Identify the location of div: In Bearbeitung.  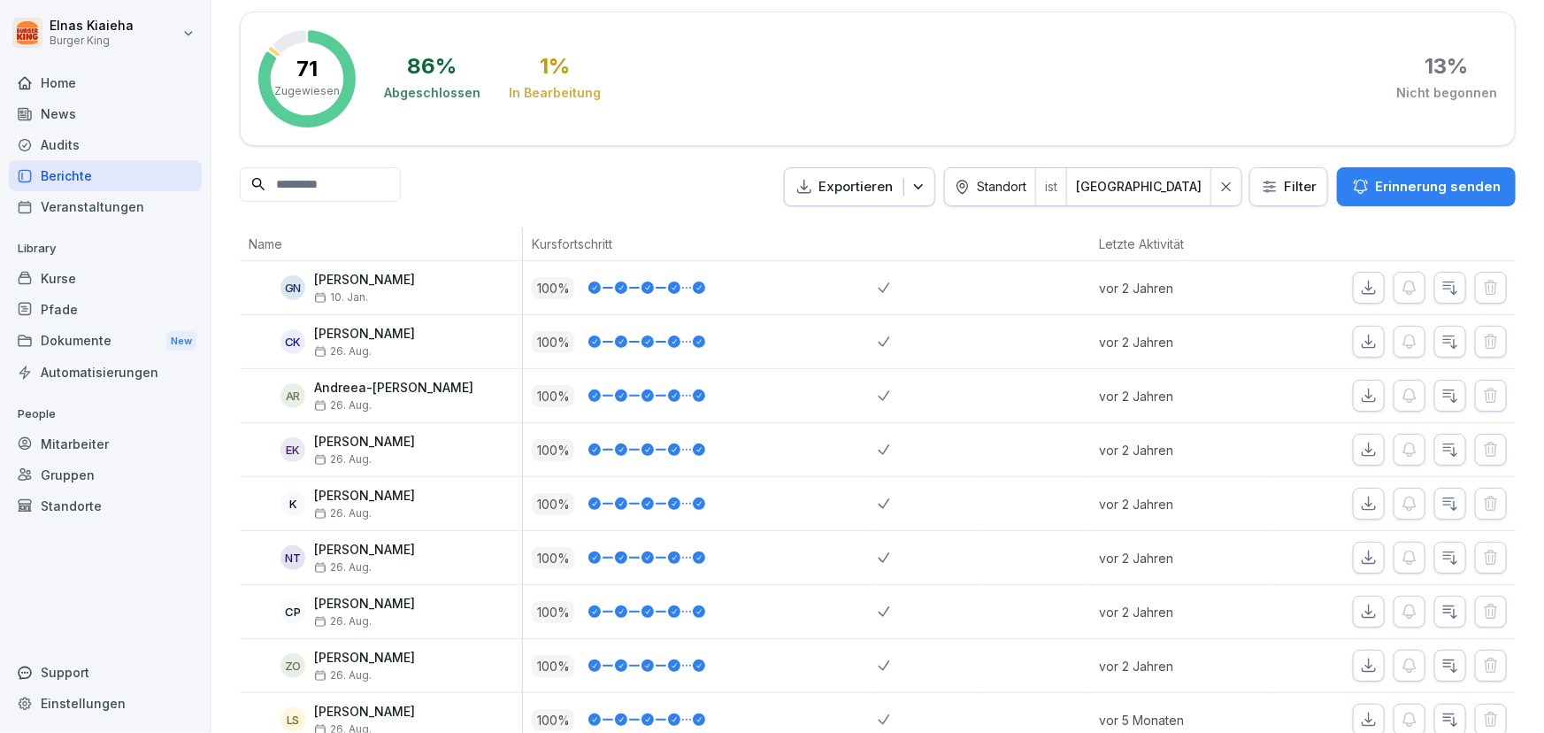
(555, 93).